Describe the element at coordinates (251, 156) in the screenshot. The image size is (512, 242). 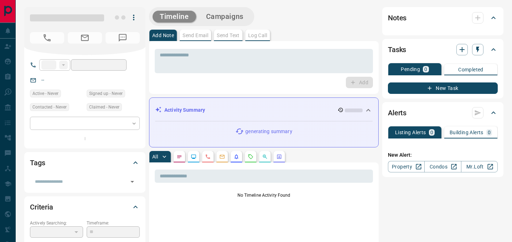
I see `svg: Requests` at that location.